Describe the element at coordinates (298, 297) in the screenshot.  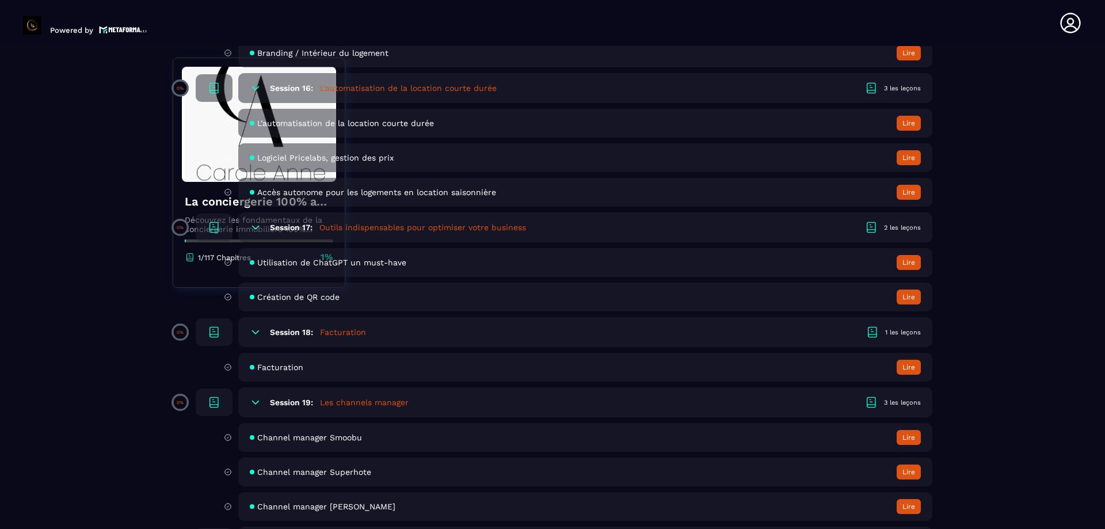
I see `span: Création de QR code` at that location.